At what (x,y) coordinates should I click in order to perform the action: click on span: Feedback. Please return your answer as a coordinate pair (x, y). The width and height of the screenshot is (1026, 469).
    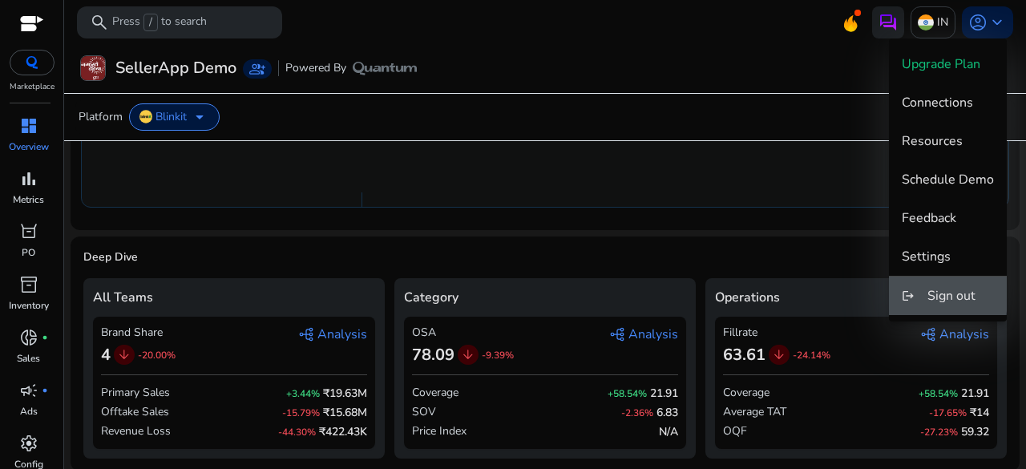
    Looking at the image, I should click on (929, 218).